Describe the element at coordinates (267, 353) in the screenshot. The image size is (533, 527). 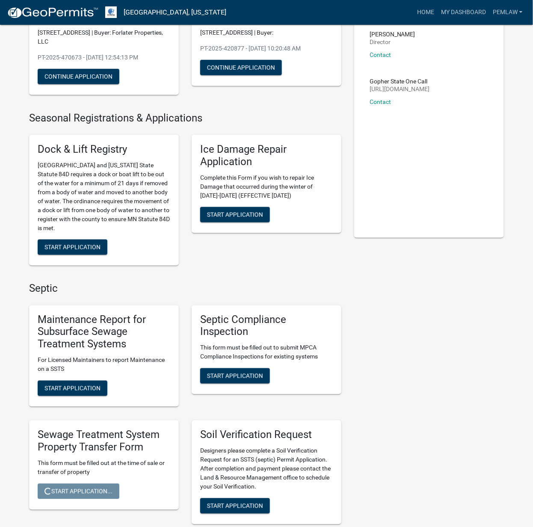
I see `p: This form must be filled out to submit MPCA Compliance Inspections for existing systems` at that location.